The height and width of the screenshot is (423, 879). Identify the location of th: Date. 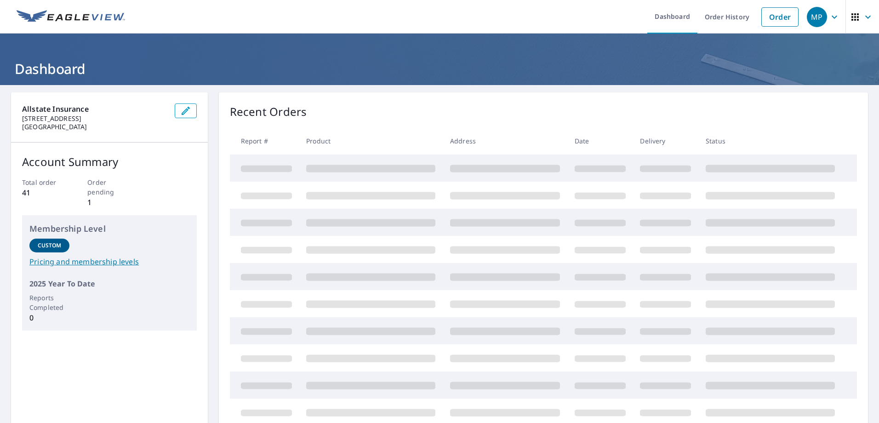
(600, 141).